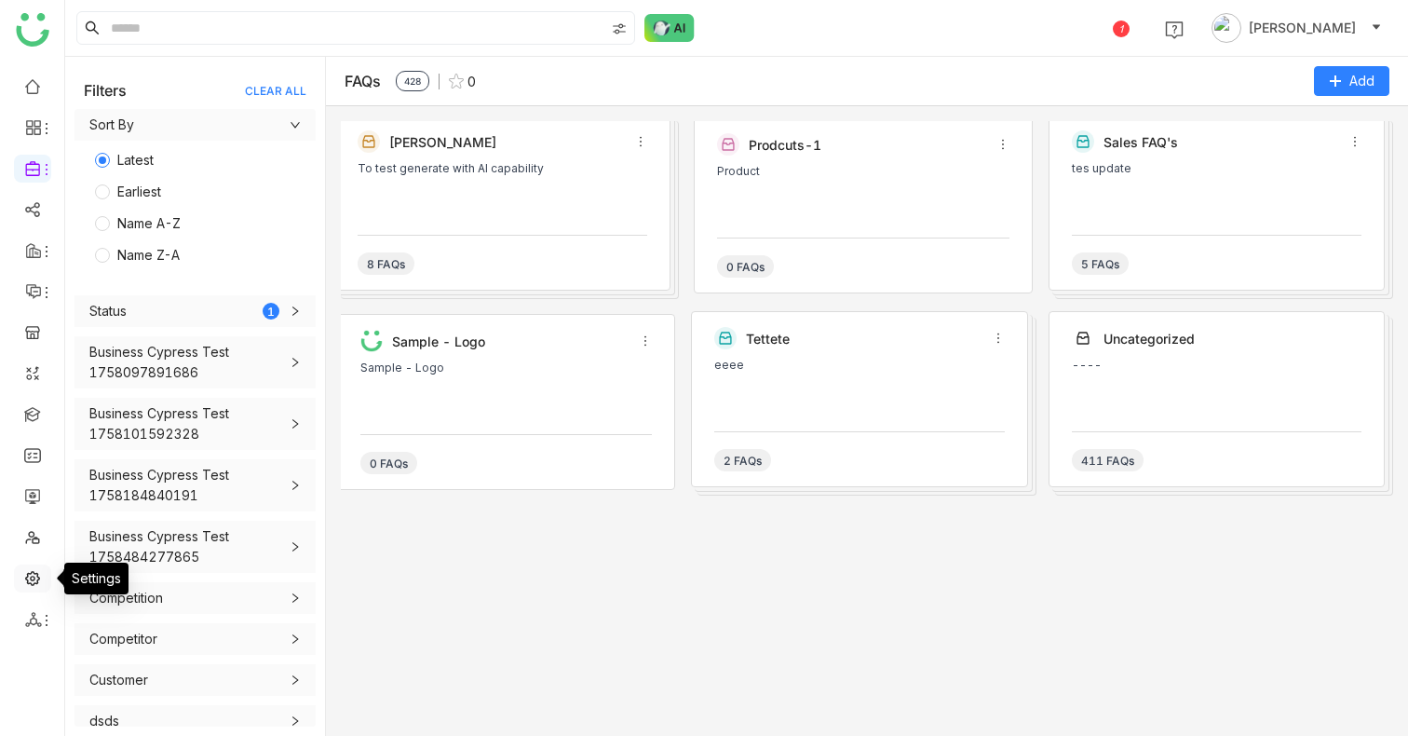 The height and width of the screenshot is (736, 1408). Describe the element at coordinates (108, 311) in the screenshot. I see `div: Status` at that location.